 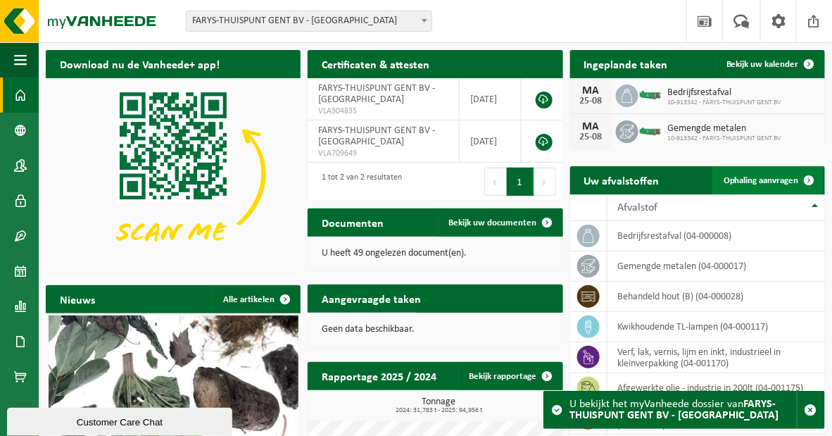 What do you see at coordinates (379, 375) in the screenshot?
I see `h2: Rapportage 2025 / 2024` at bounding box center [379, 375].